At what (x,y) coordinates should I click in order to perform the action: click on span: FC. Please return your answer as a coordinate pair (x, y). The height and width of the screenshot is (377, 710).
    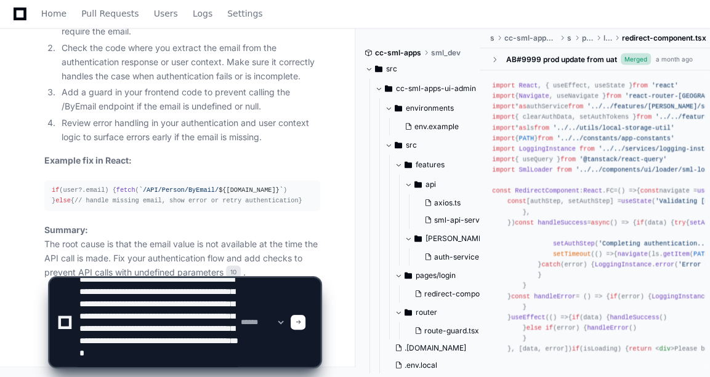
    Looking at the image, I should click on (609, 191).